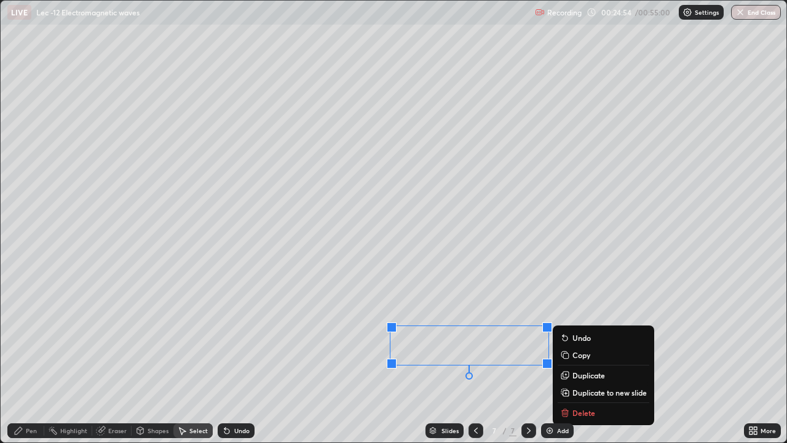 This screenshot has height=443, width=787. What do you see at coordinates (117, 430) in the screenshot?
I see `div: Eraser` at bounding box center [117, 430].